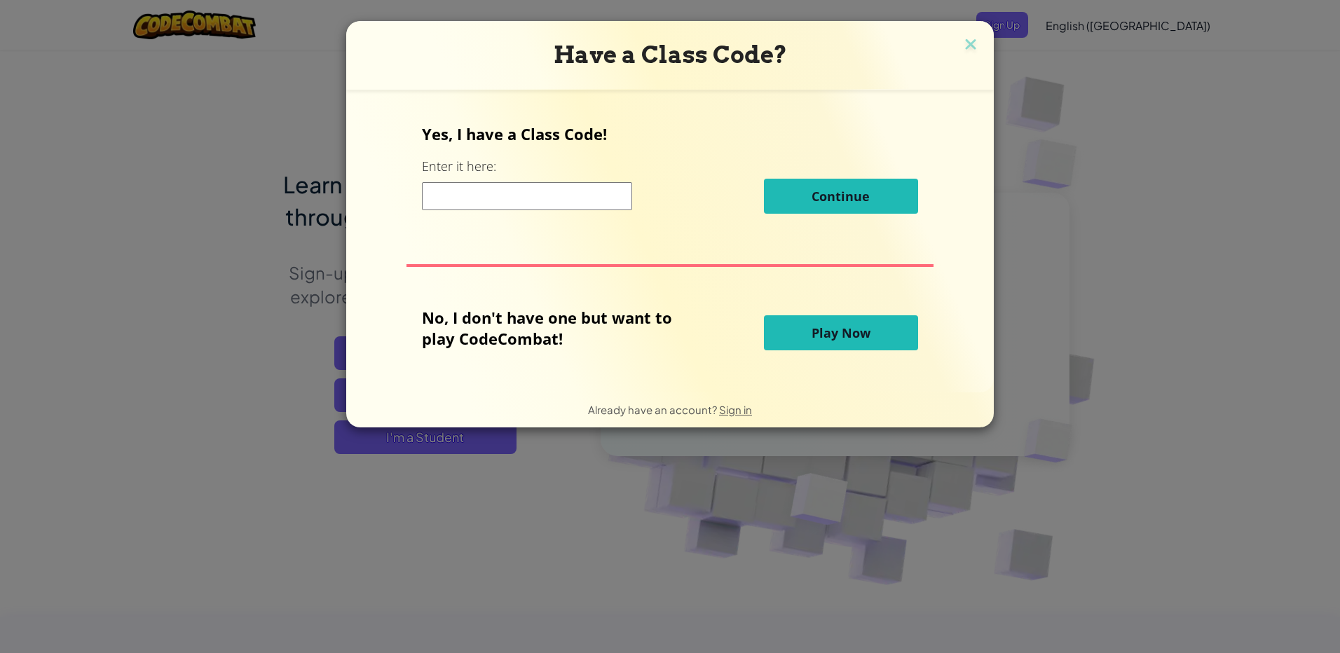 This screenshot has height=653, width=1340. What do you see at coordinates (841, 196) in the screenshot?
I see `button: Continue` at bounding box center [841, 196].